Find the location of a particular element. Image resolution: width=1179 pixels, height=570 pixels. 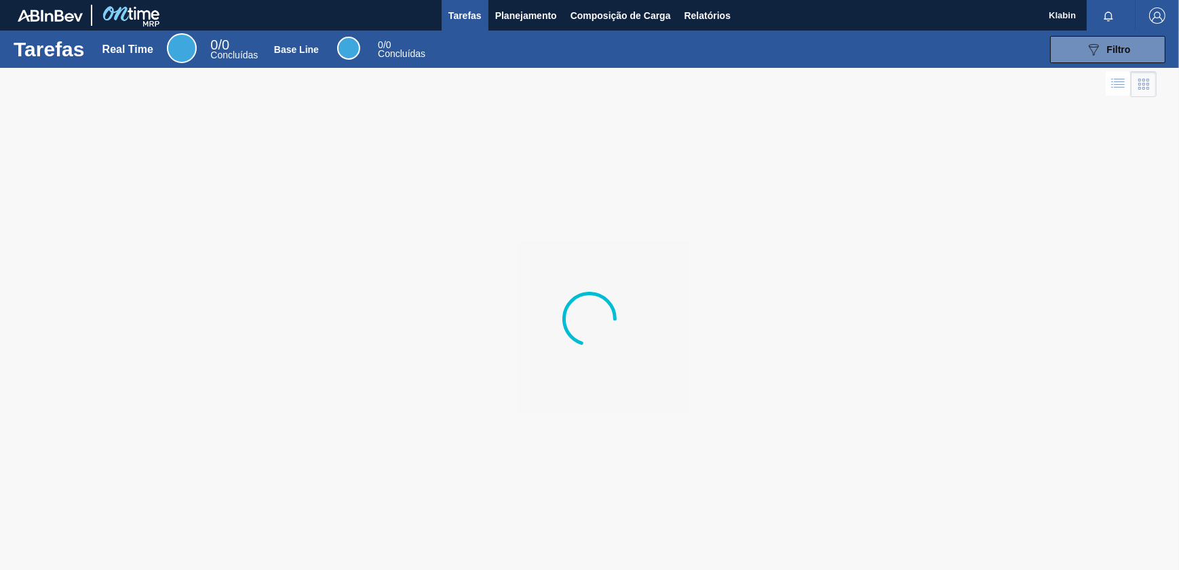

img: TNhmsLtSVTkK8tSr43FrP2fwEKptu5GPRR3wAAAABJRU5ErkJggg== is located at coordinates (50, 16).